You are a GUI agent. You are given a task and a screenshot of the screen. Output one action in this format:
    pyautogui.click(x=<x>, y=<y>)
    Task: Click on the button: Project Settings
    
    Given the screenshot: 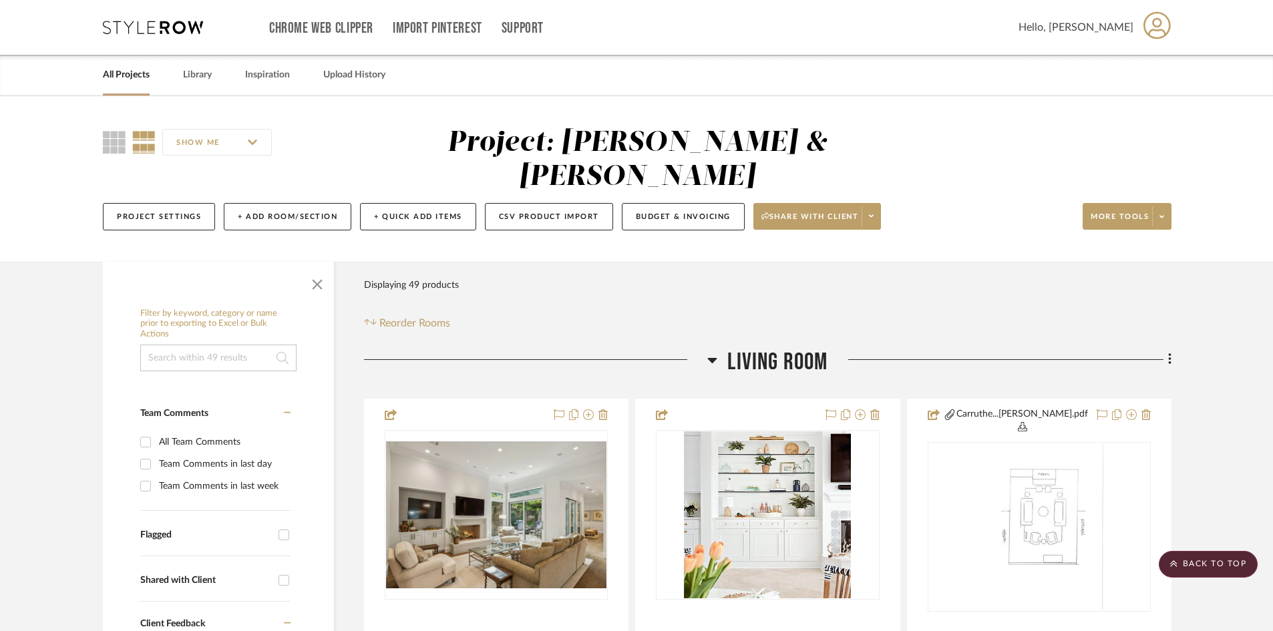 What is the action you would take?
    pyautogui.click(x=159, y=216)
    